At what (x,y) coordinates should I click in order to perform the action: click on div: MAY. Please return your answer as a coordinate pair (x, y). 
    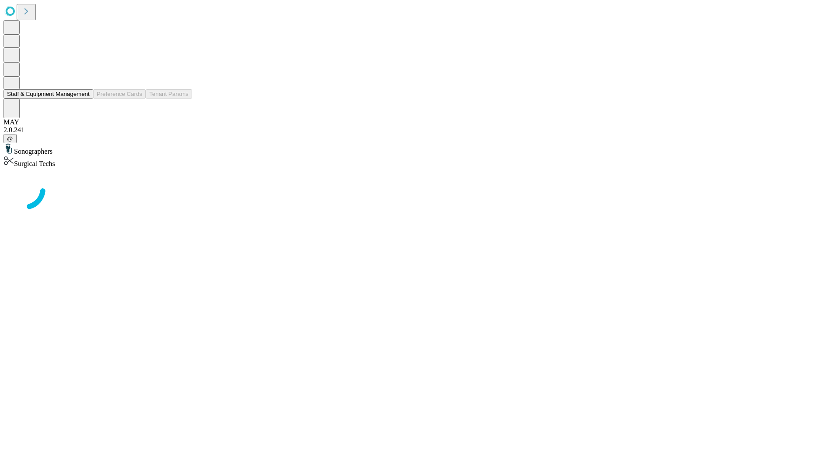
    Looking at the image, I should click on (420, 122).